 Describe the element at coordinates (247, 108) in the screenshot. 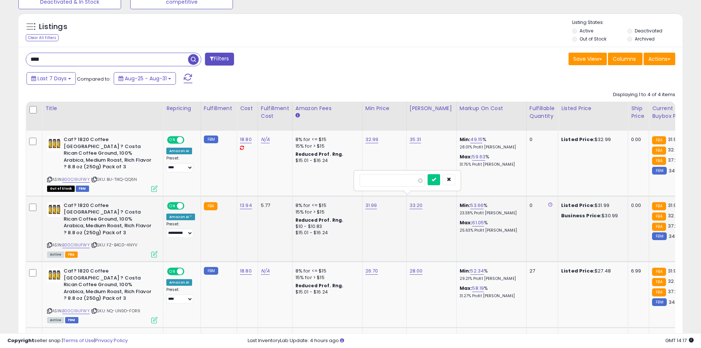

I see `div: Cost` at that location.